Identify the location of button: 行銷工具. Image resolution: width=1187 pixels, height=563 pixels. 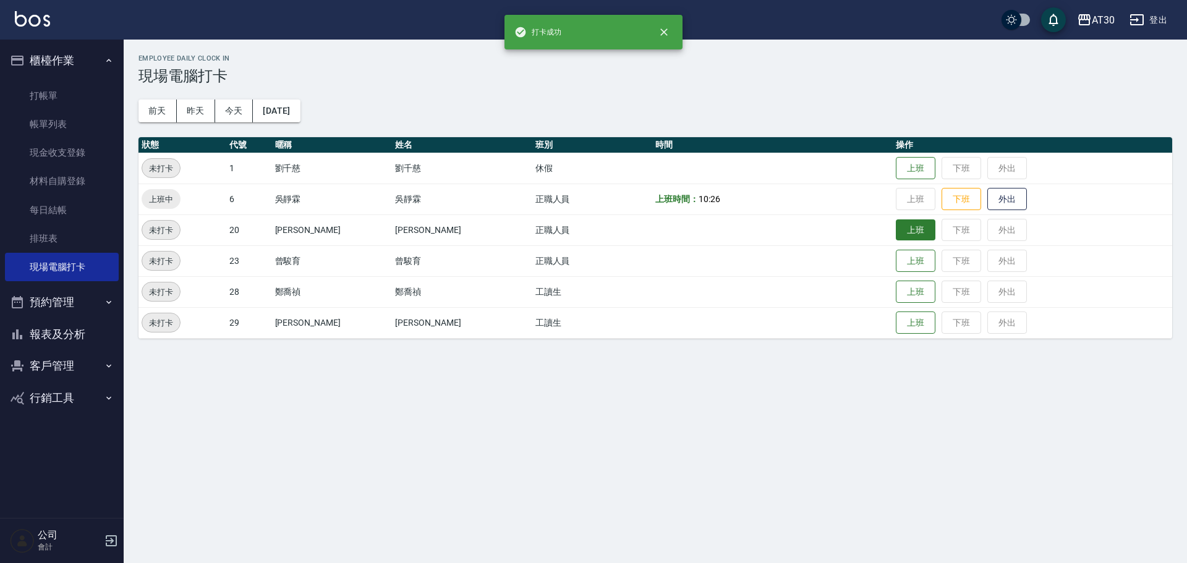
(62, 398).